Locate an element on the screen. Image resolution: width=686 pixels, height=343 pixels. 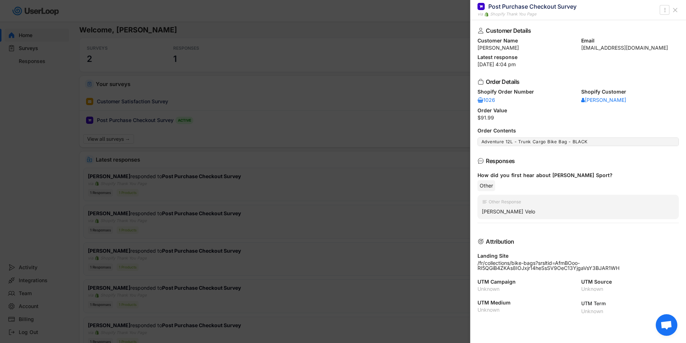
div: UTM Term is located at coordinates (630, 303).